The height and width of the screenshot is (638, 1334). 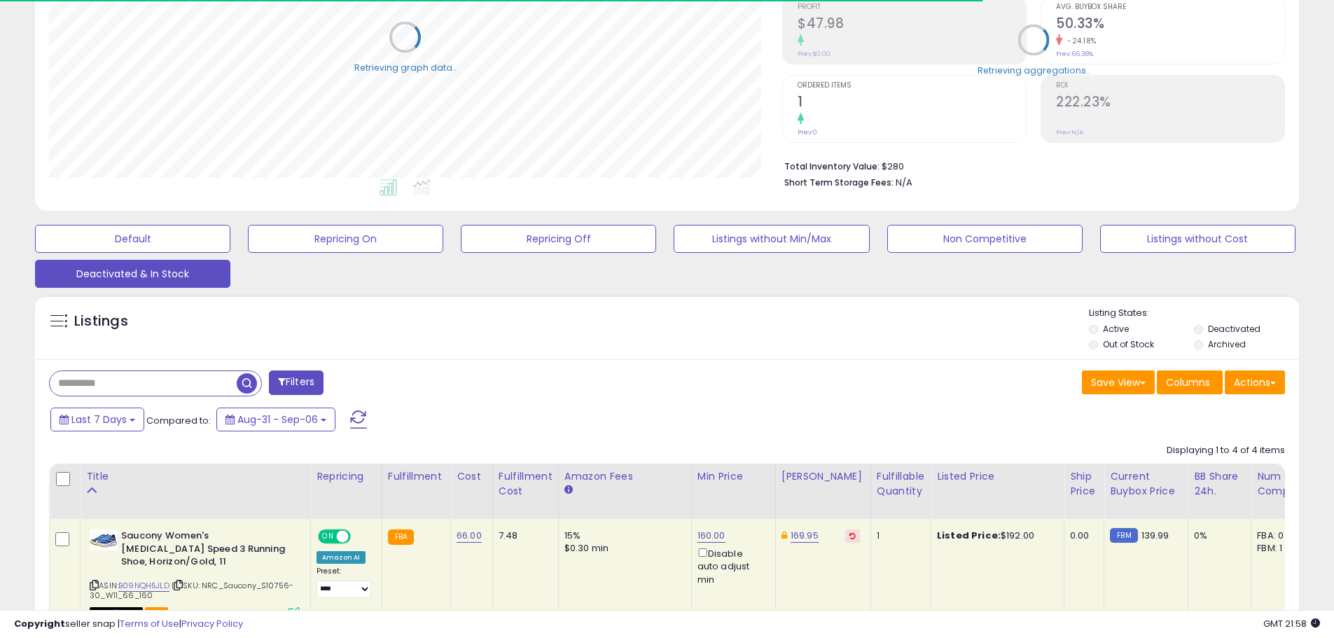 What do you see at coordinates (984, 239) in the screenshot?
I see `button: Non Competitive` at bounding box center [984, 239].